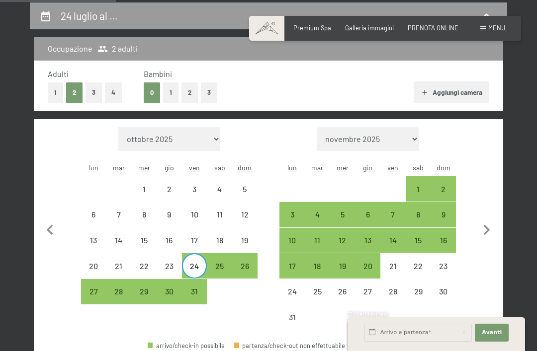 The height and width of the screenshot is (351, 537). What do you see at coordinates (393, 167) in the screenshot?
I see `abbr: venerdì` at bounding box center [393, 167].